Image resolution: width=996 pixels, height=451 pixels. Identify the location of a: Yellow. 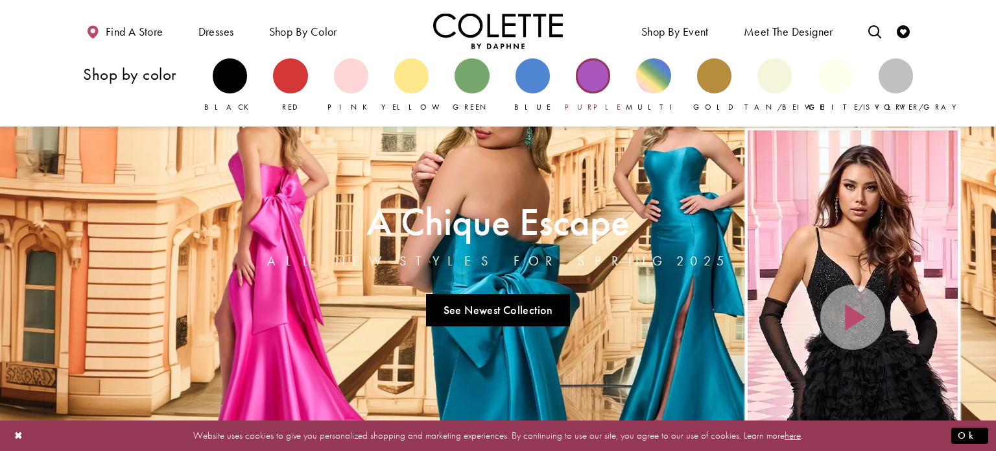
(411, 86).